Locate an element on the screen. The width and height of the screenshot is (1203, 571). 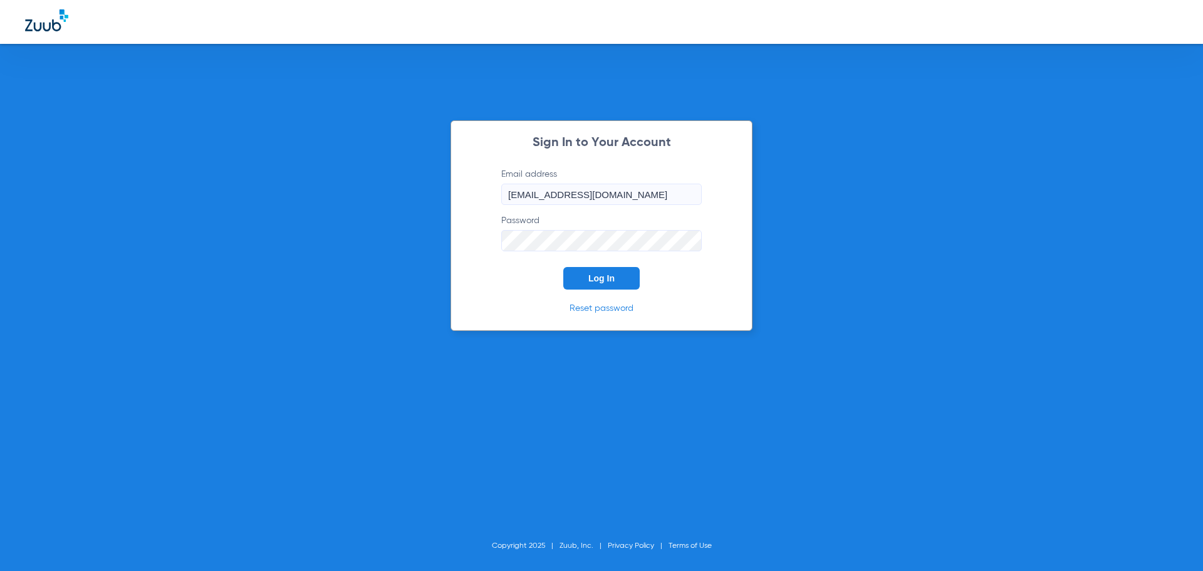
input: Password is located at coordinates (601, 241).